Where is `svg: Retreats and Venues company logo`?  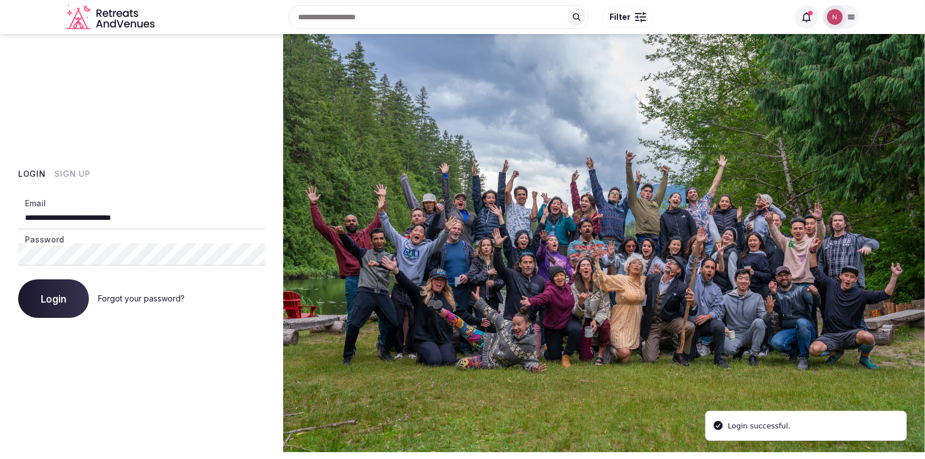
svg: Retreats and Venues company logo is located at coordinates (112, 17).